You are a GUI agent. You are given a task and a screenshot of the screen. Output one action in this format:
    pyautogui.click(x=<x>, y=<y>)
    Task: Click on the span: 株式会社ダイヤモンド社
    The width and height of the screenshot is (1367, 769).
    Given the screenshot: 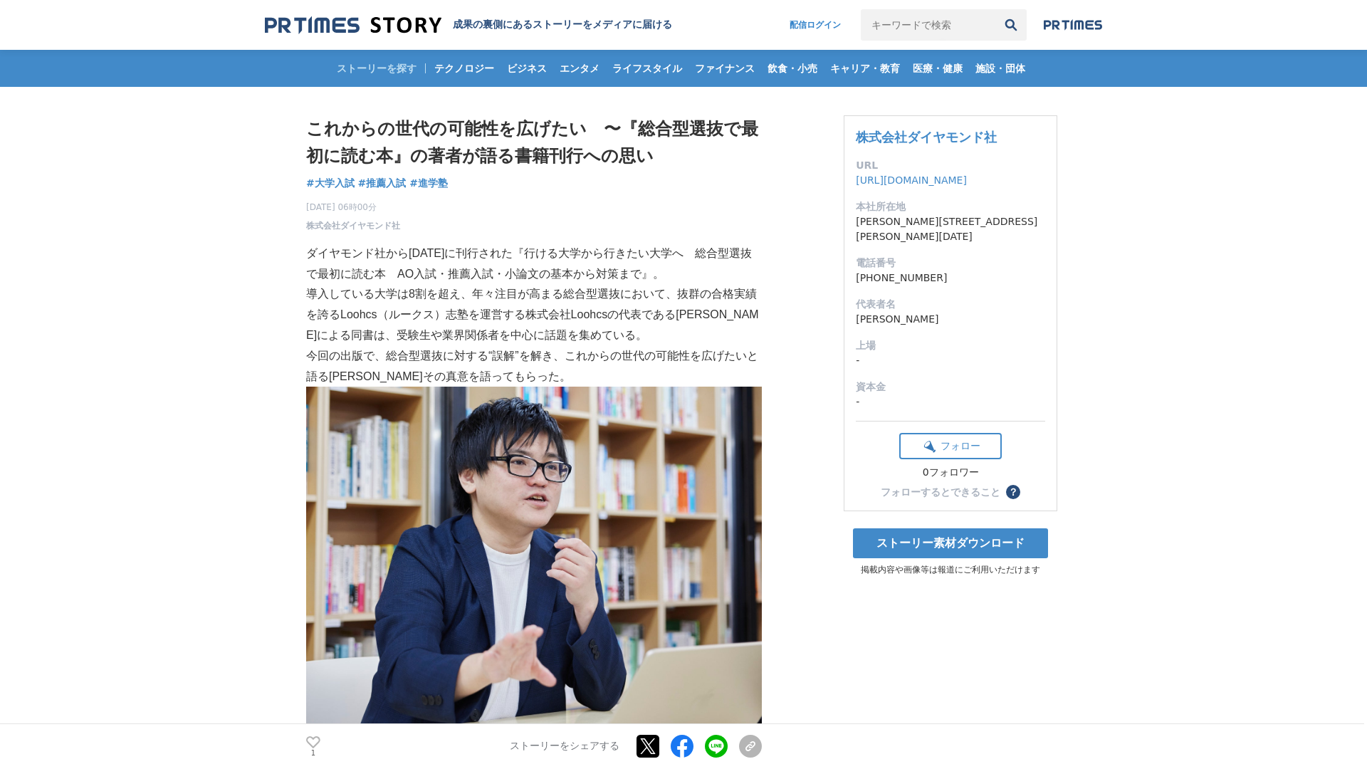 What is the action you would take?
    pyautogui.click(x=353, y=226)
    